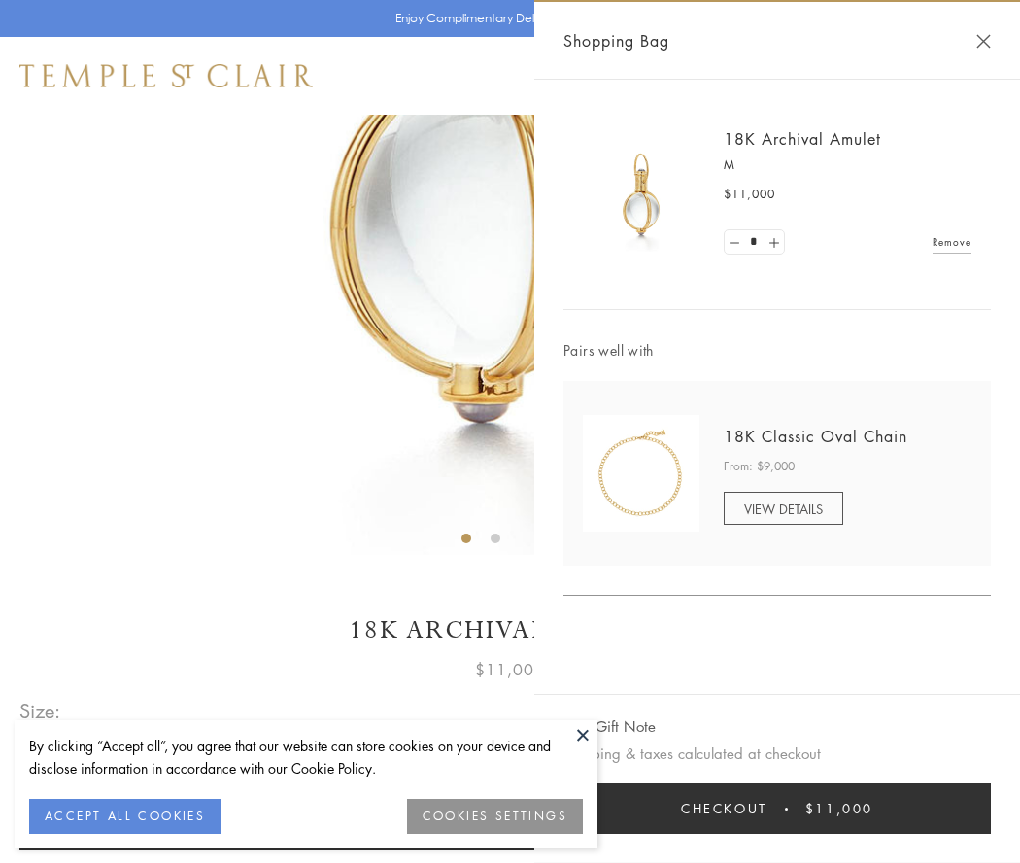 The width and height of the screenshot is (1020, 863). I want to click on img: Temple St. Clair, so click(166, 76).